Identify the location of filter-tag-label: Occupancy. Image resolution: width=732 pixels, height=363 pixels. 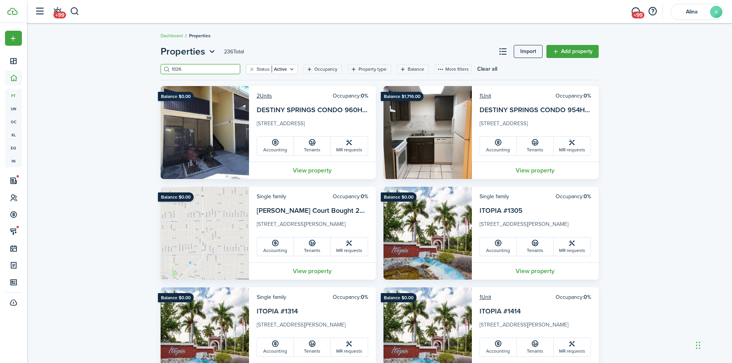
(326, 69).